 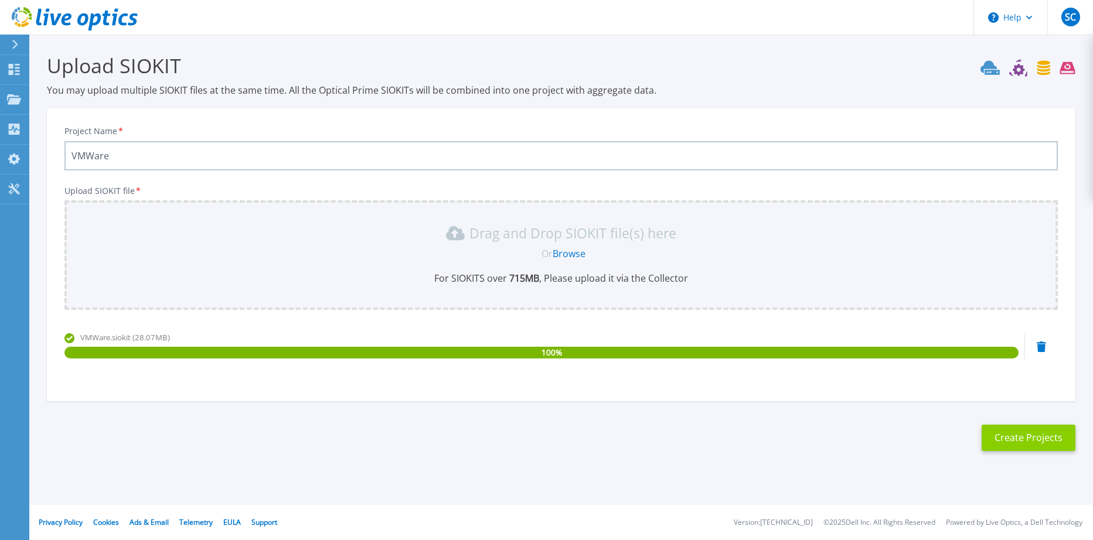 What do you see at coordinates (561, 278) in the screenshot?
I see `p: For SIOKITS over , Please upload it via the Collector` at bounding box center [561, 278].